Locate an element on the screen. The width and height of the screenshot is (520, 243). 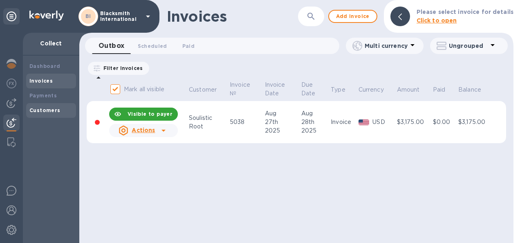
p: Blacksmith International is located at coordinates (121, 16).